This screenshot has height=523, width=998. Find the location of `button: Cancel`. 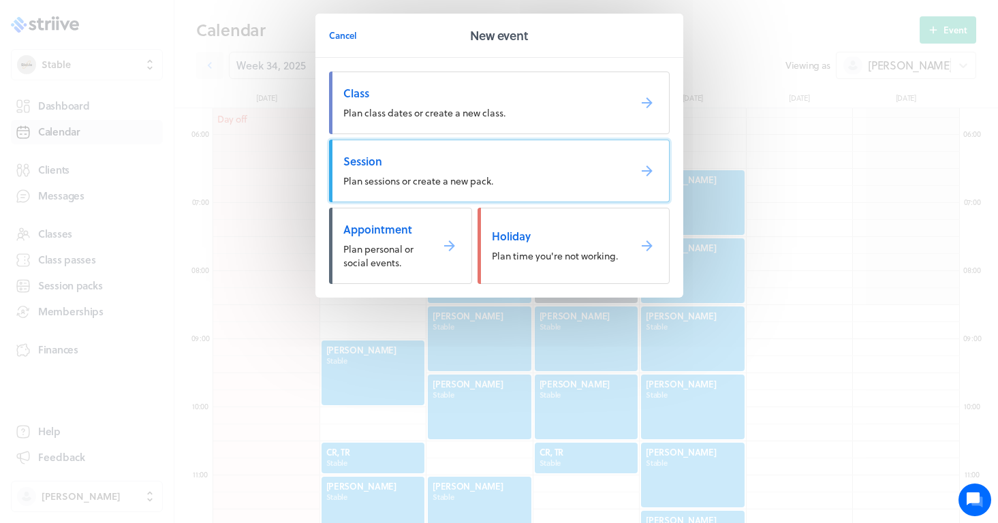

button: Cancel is located at coordinates (342, 35).